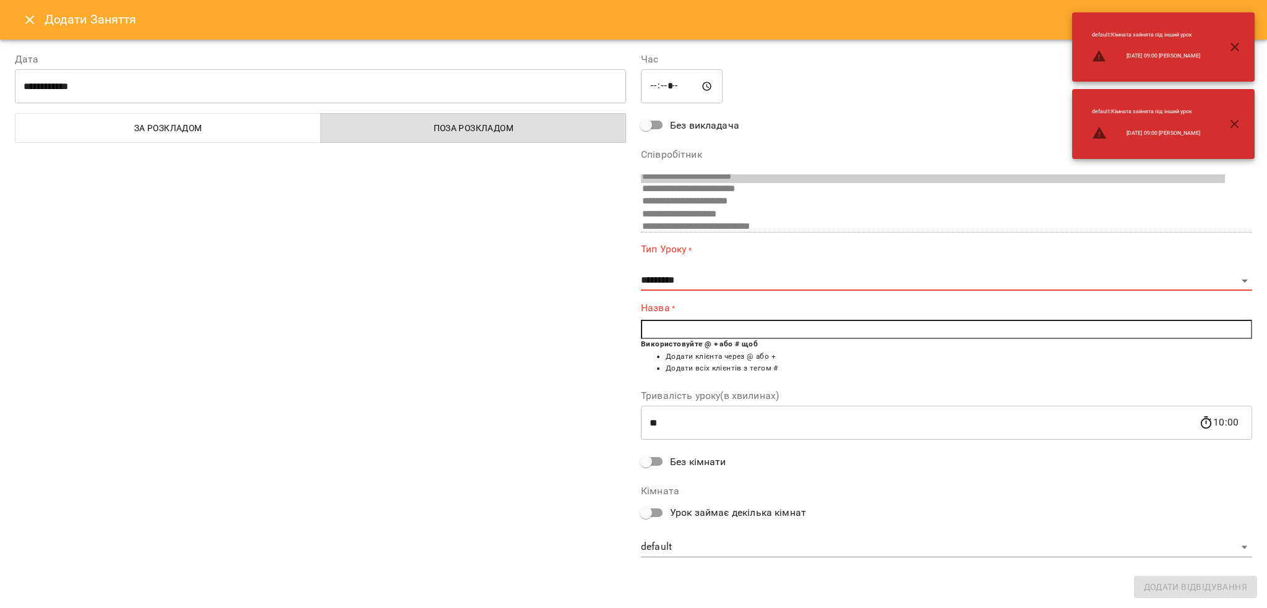 The height and width of the screenshot is (608, 1267). Describe the element at coordinates (648, 19) in the screenshot. I see `h6: Додати Заняття` at that location.